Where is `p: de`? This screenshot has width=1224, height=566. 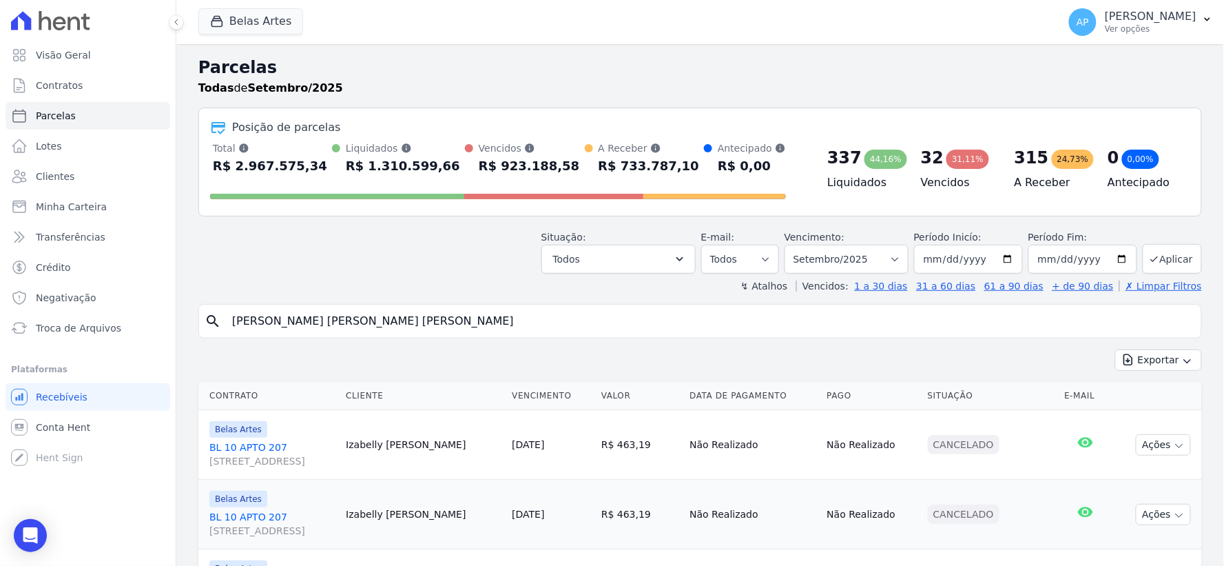 p: de is located at coordinates (271, 88).